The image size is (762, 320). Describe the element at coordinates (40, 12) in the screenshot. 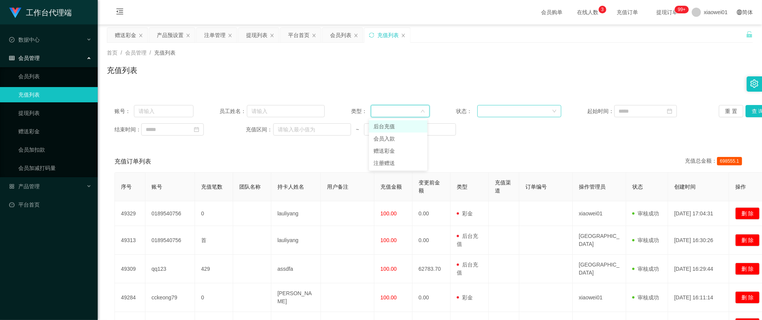

I see `a: 工作台代理端` at that location.